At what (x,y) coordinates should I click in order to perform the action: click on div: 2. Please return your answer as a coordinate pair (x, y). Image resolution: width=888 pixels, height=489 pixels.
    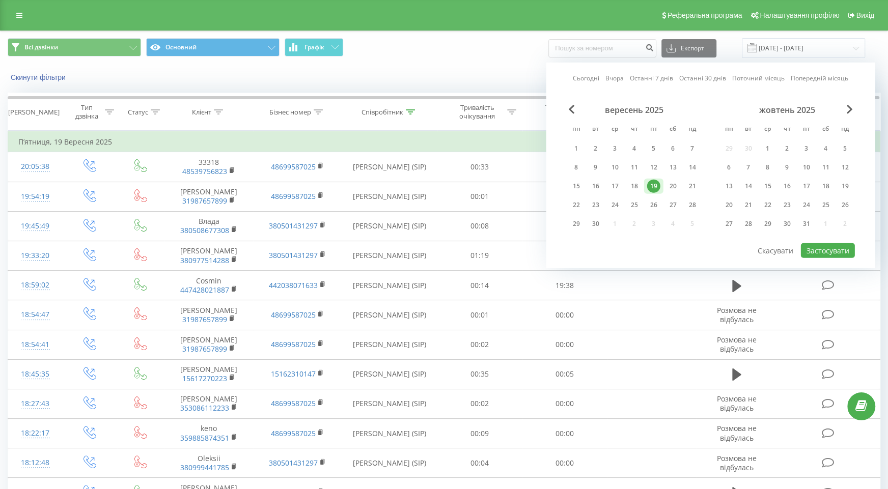
    Looking at the image, I should click on (787, 149).